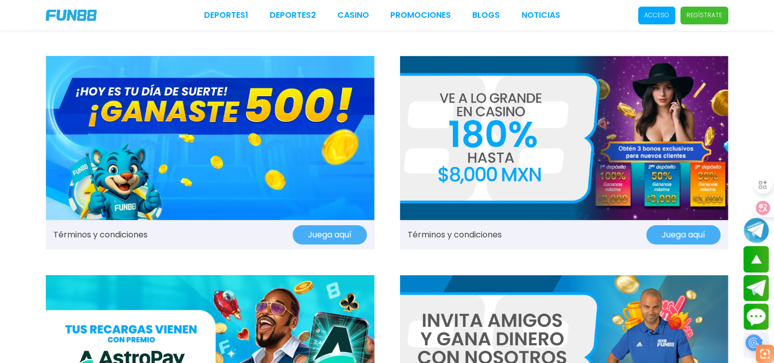 The image size is (774, 363). I want to click on button: Join telegram, so click(756, 288).